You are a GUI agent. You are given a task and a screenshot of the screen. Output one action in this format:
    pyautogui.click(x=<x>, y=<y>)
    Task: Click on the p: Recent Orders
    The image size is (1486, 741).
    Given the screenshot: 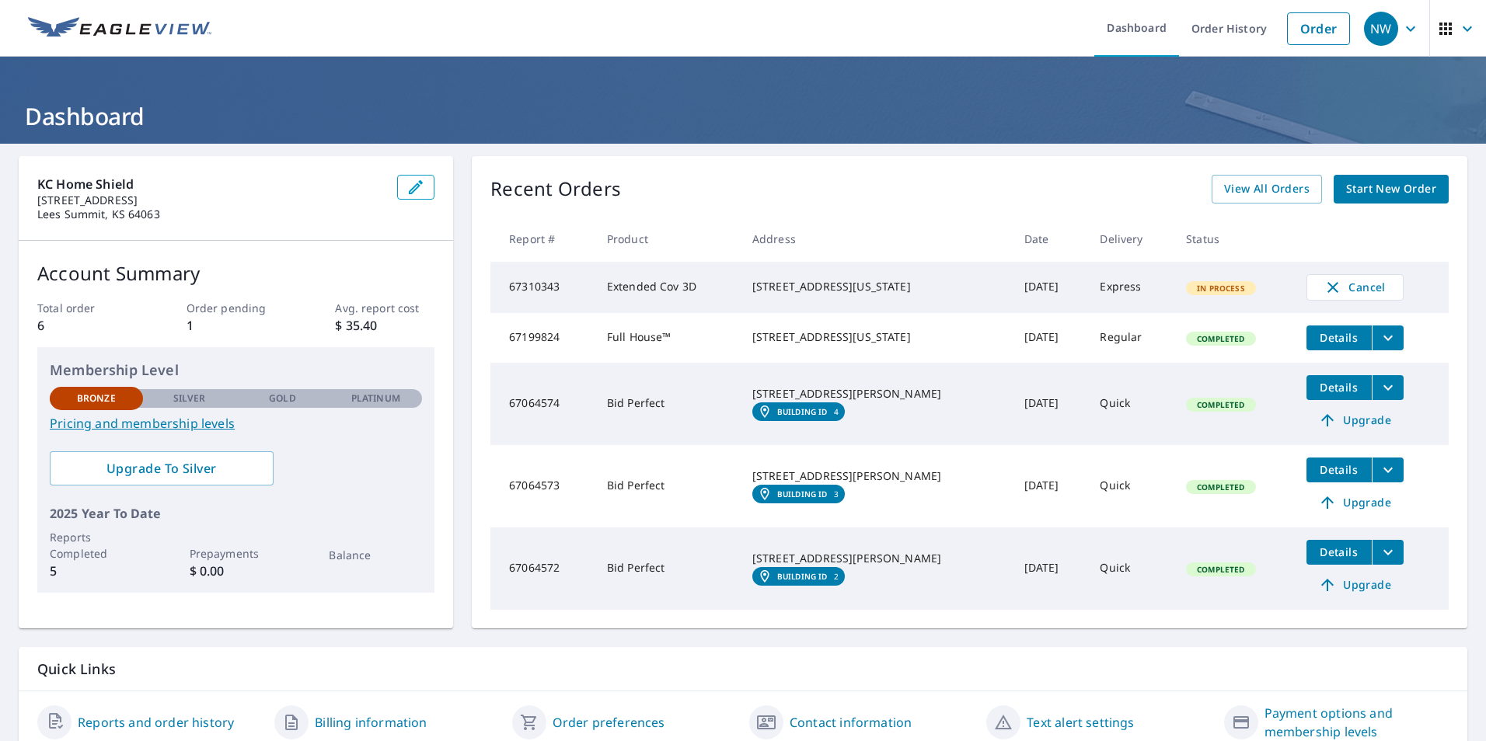 What is the action you would take?
    pyautogui.click(x=556, y=189)
    